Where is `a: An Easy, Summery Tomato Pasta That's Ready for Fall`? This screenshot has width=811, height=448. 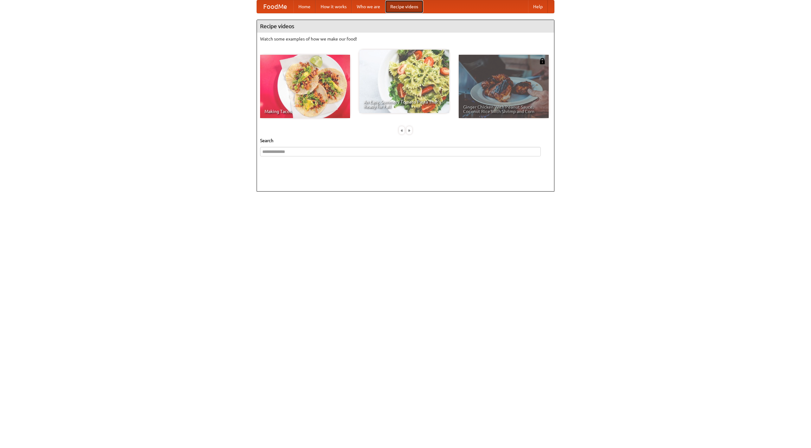 a: An Easy, Summery Tomato Pasta That's Ready for Fall is located at coordinates (404, 81).